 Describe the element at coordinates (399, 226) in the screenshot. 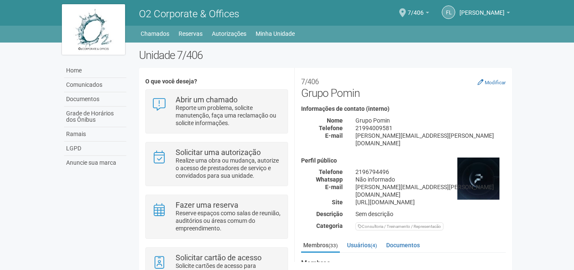

I see `div: Consultoria / Treinamento / Representacão` at that location.